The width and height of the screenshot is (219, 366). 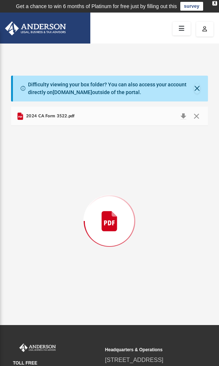 I want to click on button: Download, so click(x=184, y=116).